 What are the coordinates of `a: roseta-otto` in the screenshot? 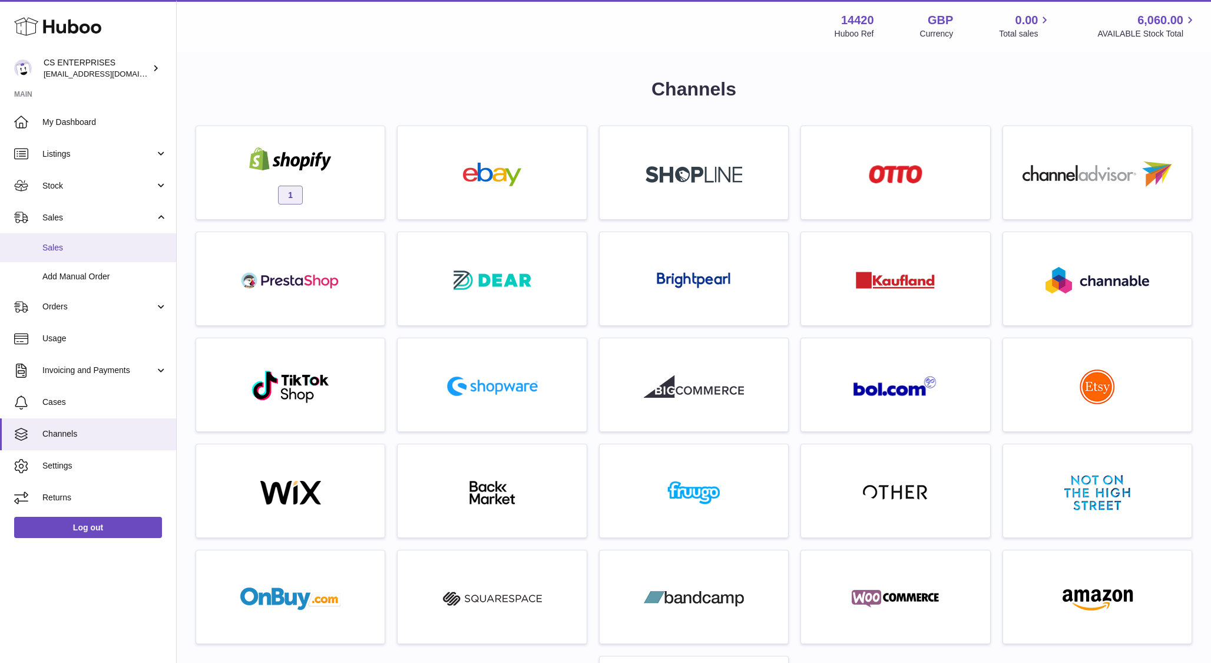 It's located at (895, 173).